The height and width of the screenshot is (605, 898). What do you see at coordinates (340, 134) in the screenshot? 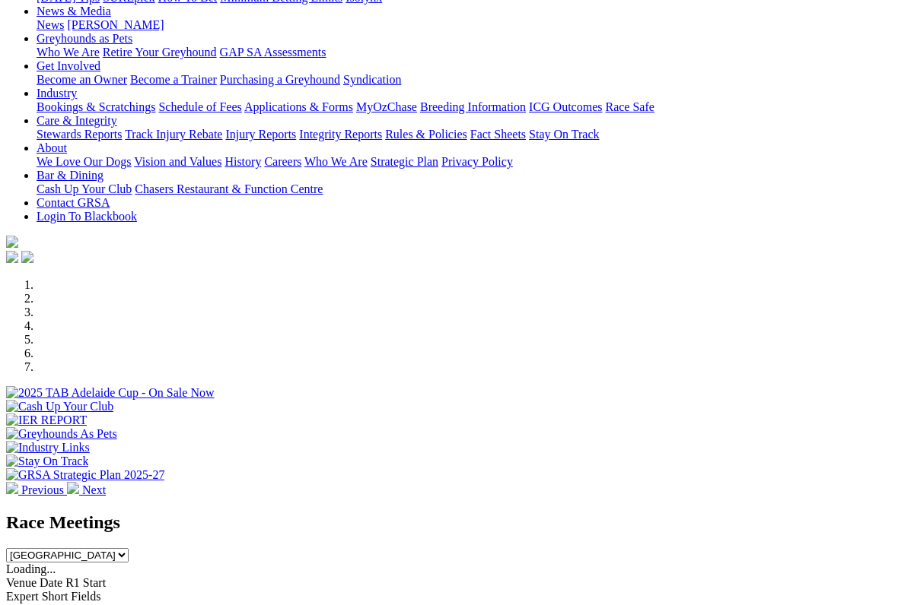
I see `a: Integrity Reports` at bounding box center [340, 134].